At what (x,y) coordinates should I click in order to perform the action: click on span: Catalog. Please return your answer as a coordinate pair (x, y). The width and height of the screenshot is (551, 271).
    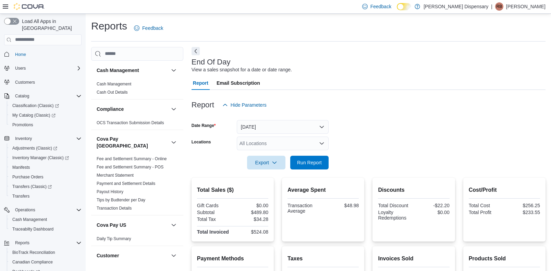
    Looking at the image, I should click on (47, 96).